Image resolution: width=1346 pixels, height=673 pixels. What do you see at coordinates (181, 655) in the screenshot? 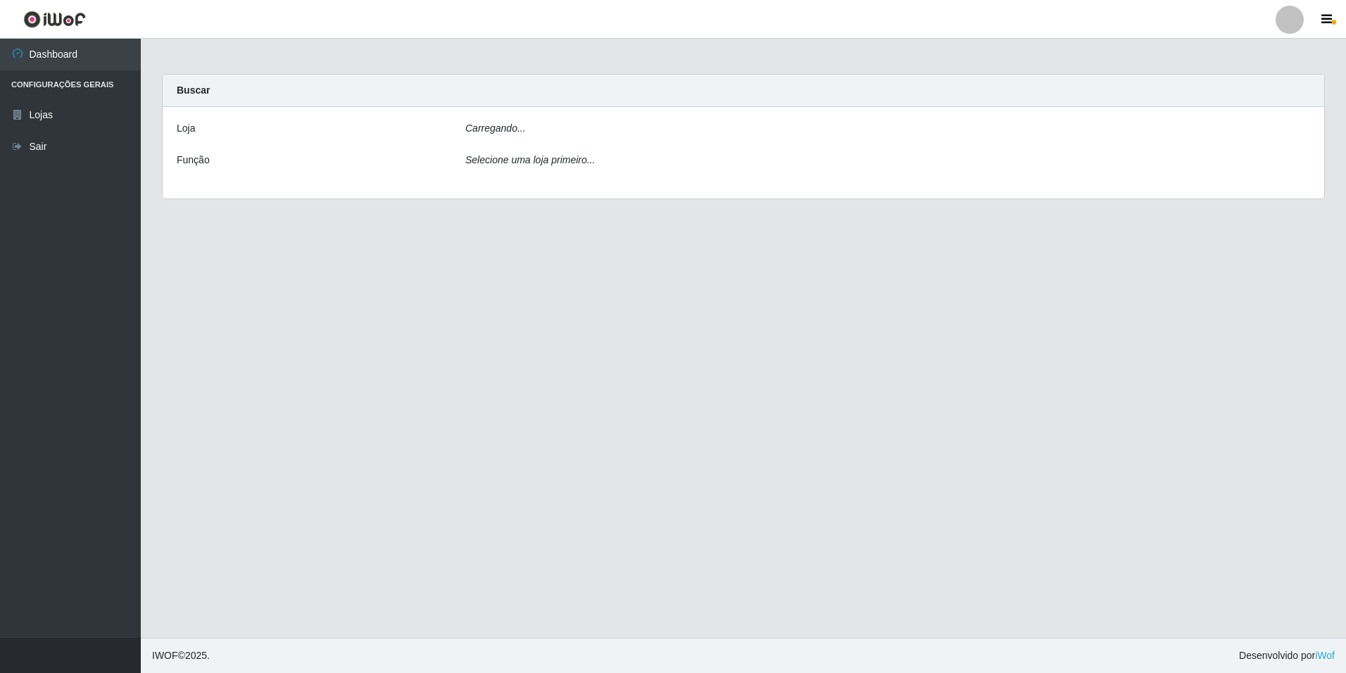
I see `span: © 2025 .` at bounding box center [181, 655].